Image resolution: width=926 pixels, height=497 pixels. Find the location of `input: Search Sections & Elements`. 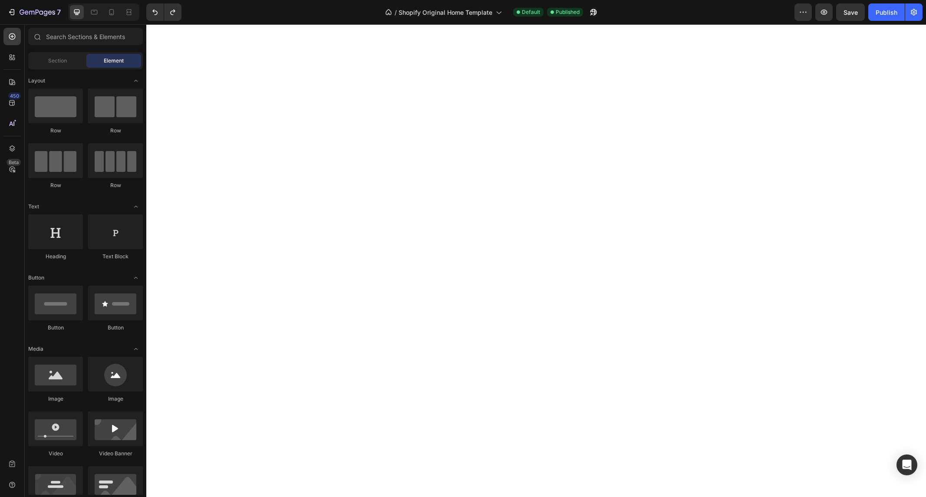

input: Search Sections & Elements is located at coordinates (85, 36).